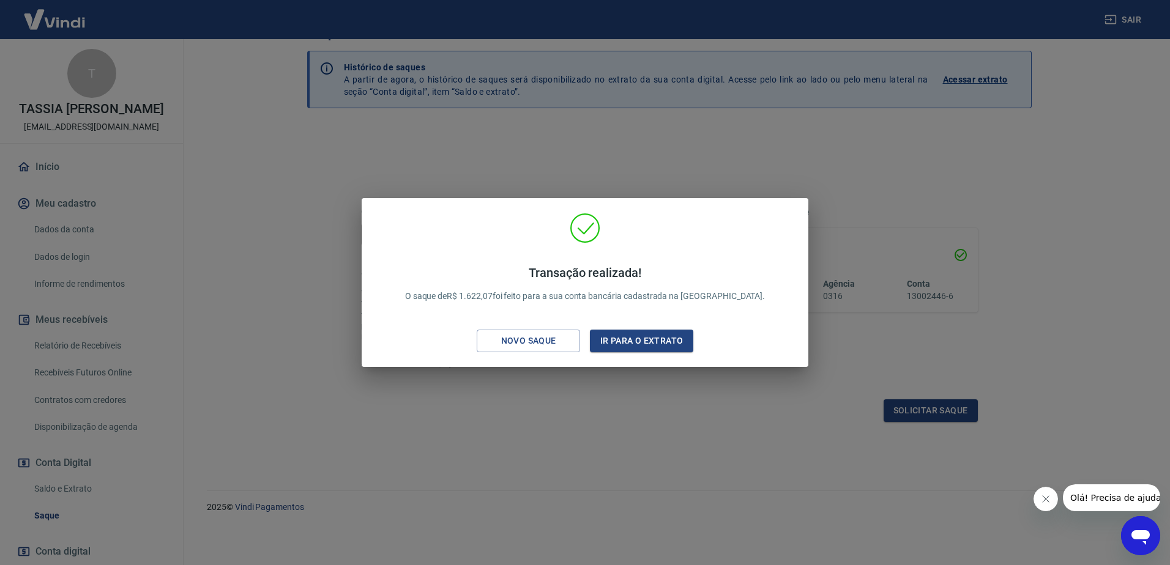  What do you see at coordinates (55, 13) in the screenshot?
I see `span: Olá! Precisa de ajuda?` at bounding box center [55, 13].